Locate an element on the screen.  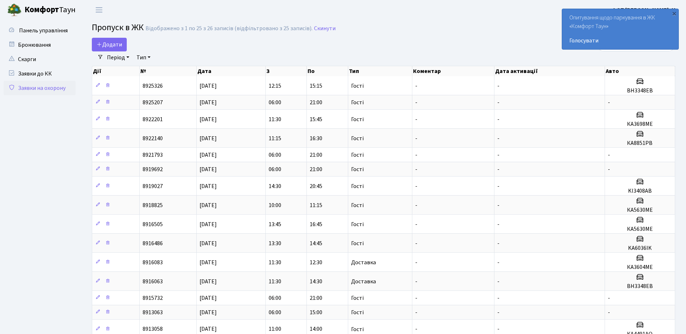
span: 16:30 is located at coordinates (316, 139).